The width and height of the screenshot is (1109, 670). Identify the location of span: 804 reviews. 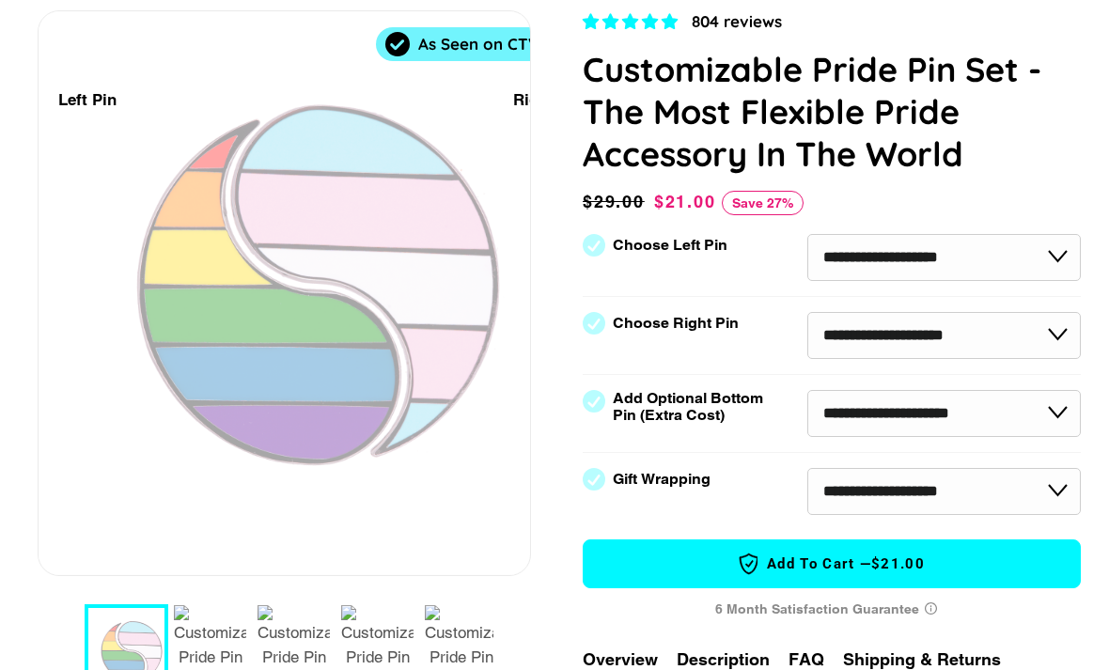
(737, 21).